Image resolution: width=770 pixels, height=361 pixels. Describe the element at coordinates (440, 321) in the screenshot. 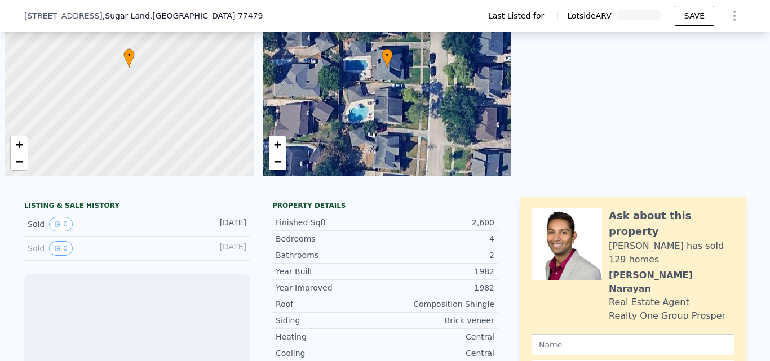

I see `div: Brick veneer` at that location.